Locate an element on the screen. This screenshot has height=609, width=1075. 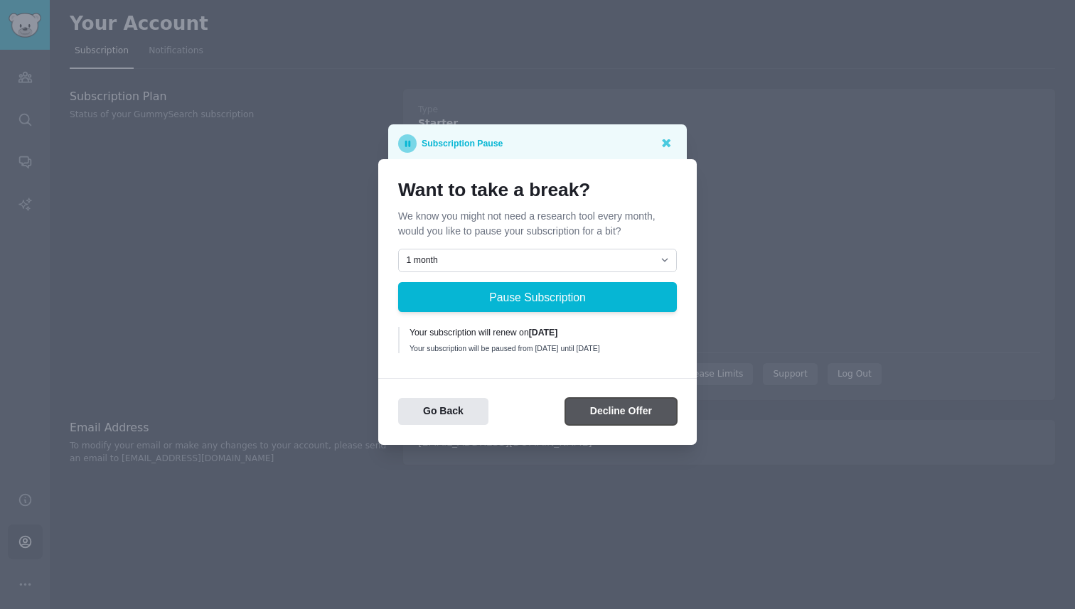
div: Your subscription will renew on is located at coordinates (538, 334).